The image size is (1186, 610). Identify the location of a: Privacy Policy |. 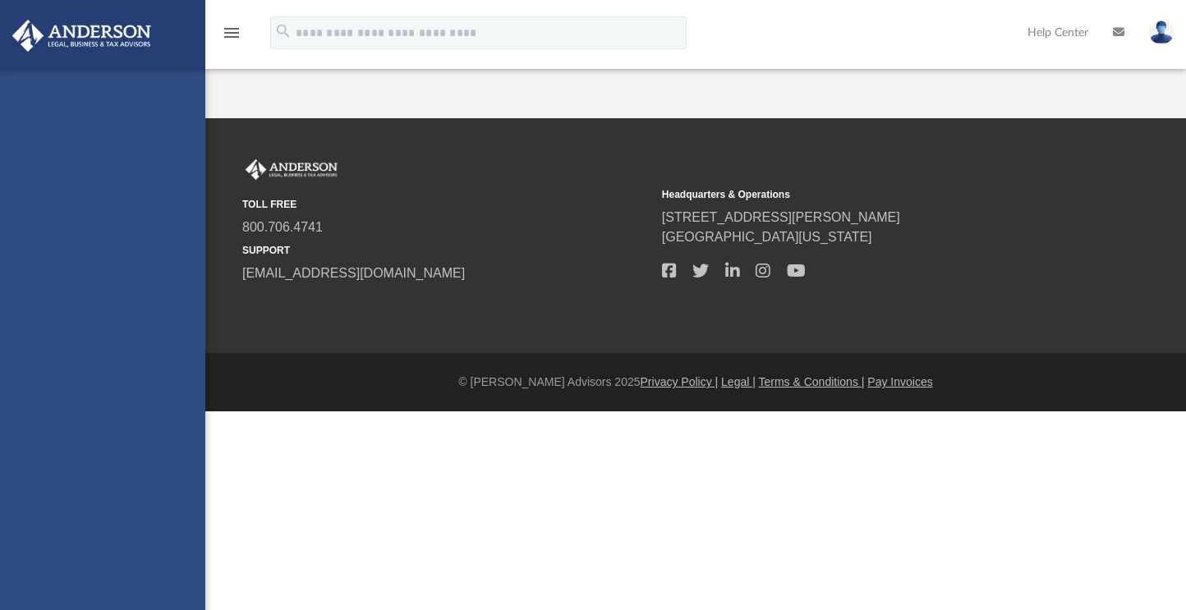
(679, 382).